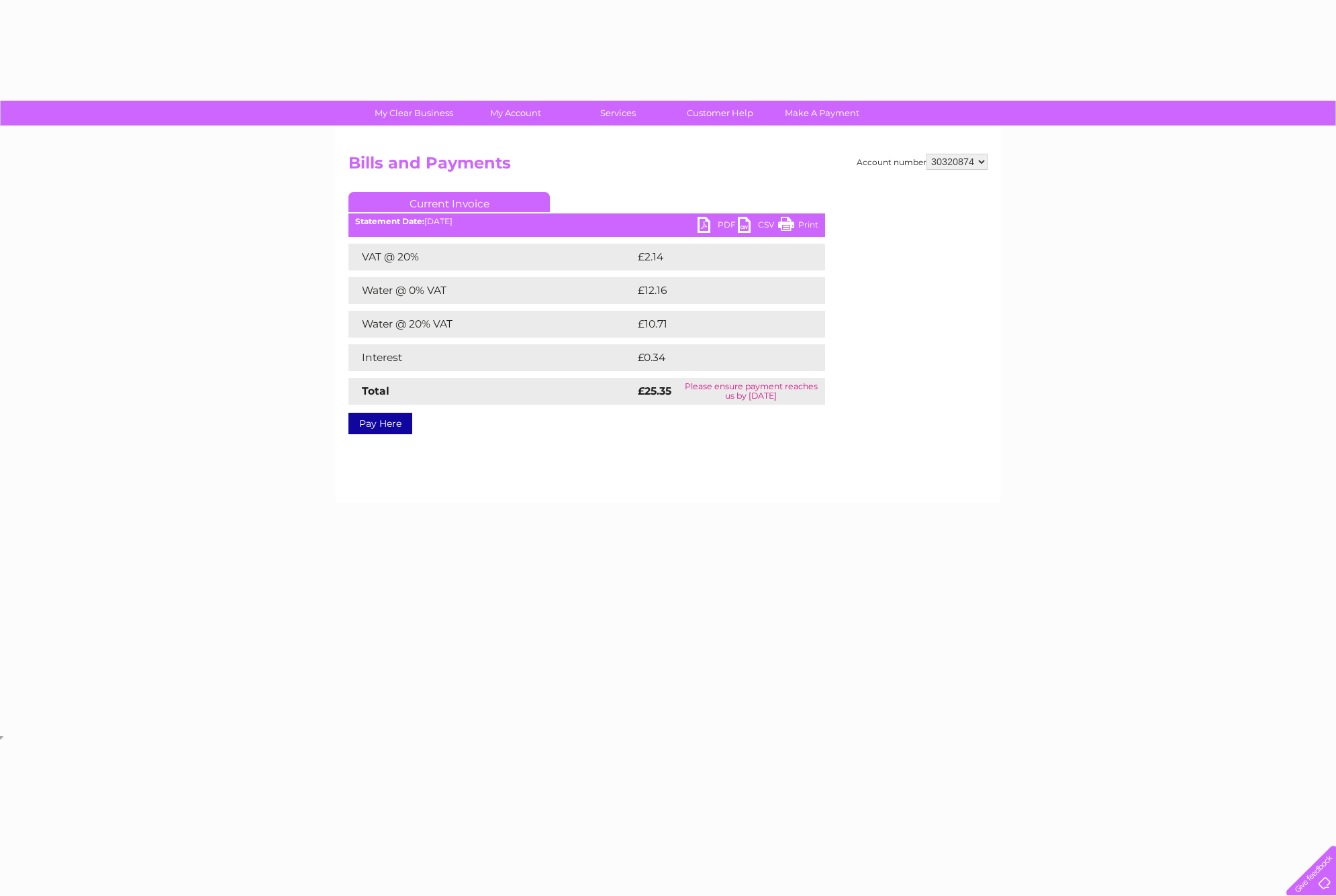 The image size is (1336, 896). What do you see at coordinates (655, 391) in the screenshot?
I see `strong: £25.35` at bounding box center [655, 391].